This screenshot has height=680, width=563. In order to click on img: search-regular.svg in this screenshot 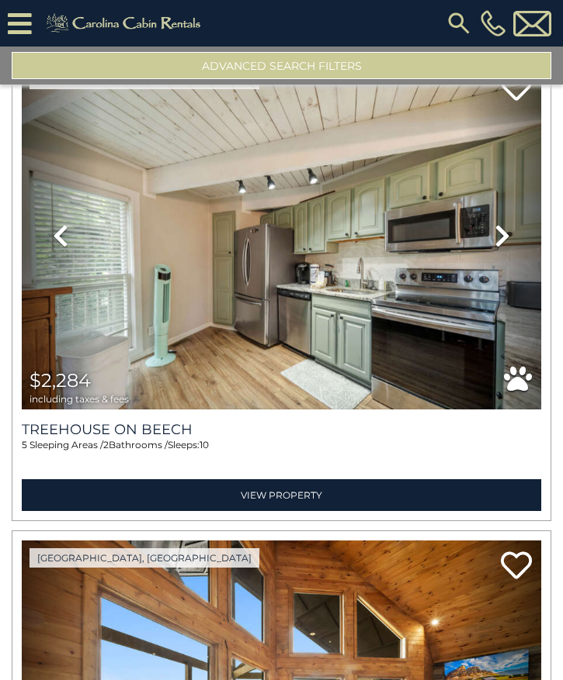, I will do `click(459, 23)`.